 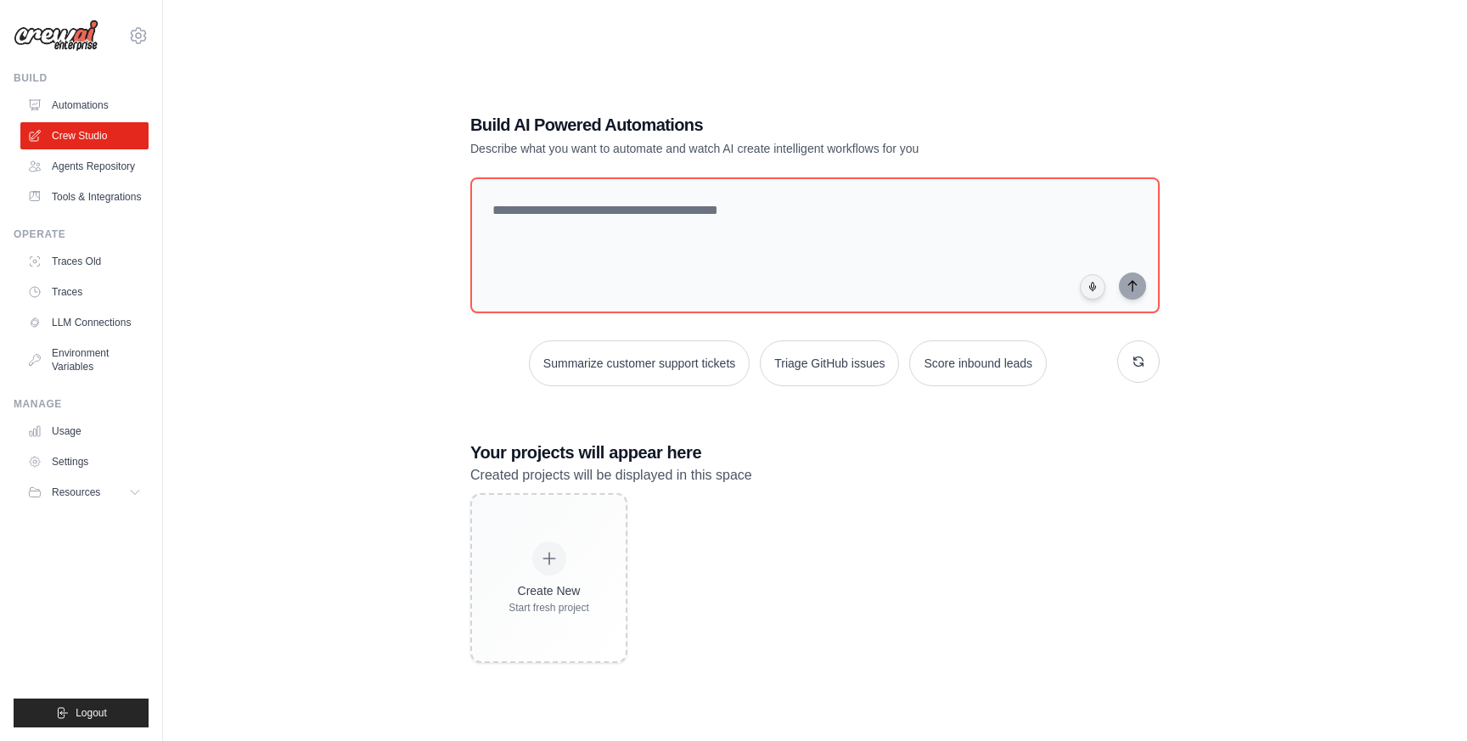 I want to click on a: Traces Old, so click(x=84, y=261).